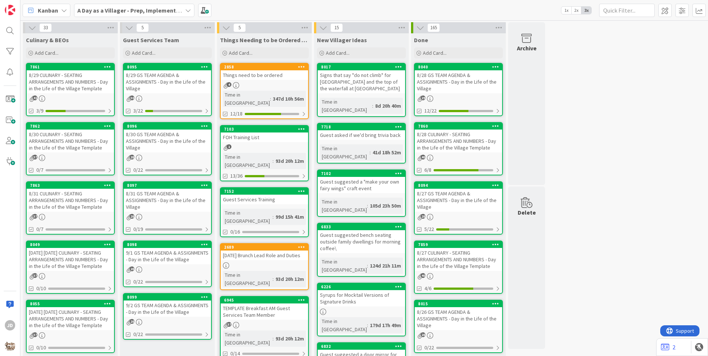  I want to click on div: 78618/29 CULINARY - SEATING ARRANGEMENTS AND NUMBERS - Day in the Life of the Village Template, so click(70, 78).